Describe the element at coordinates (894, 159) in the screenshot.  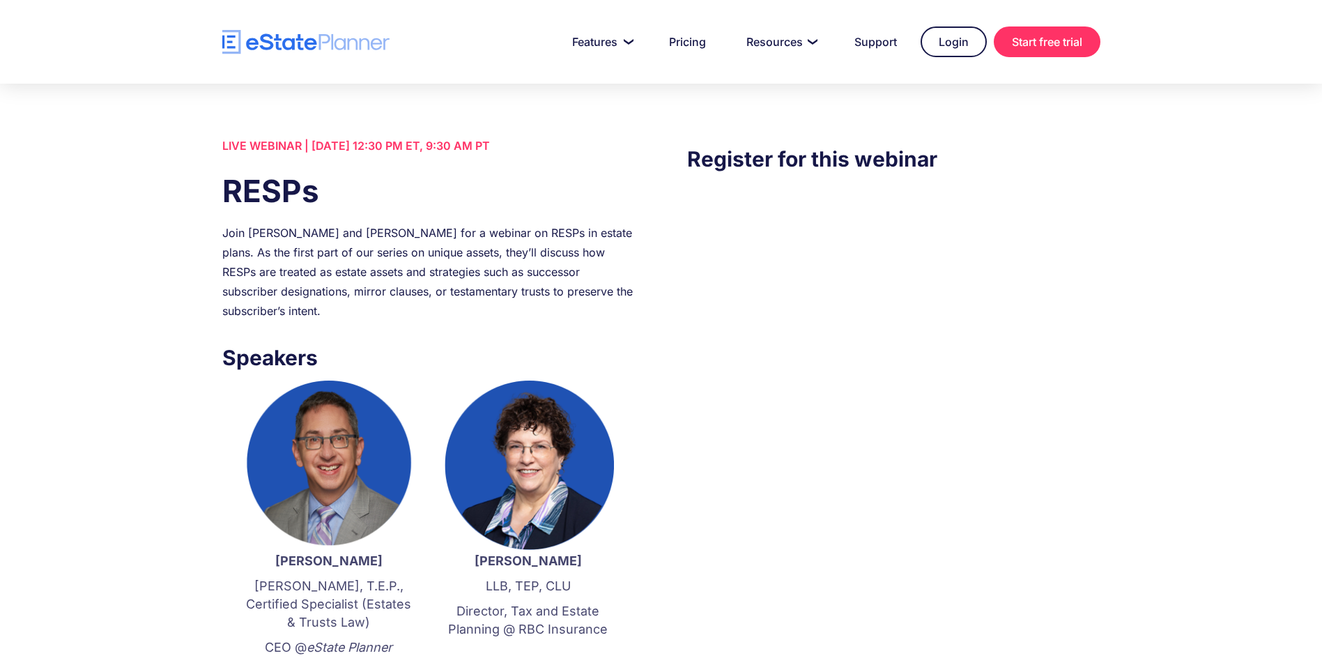
I see `h3: Register for this webinar` at that location.